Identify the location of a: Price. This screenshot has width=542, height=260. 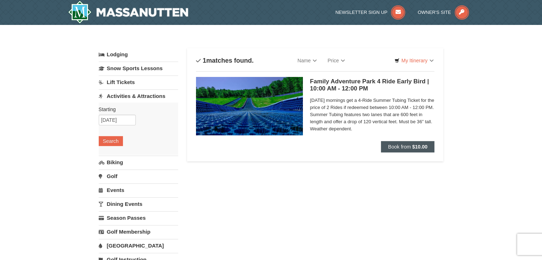
(336, 61).